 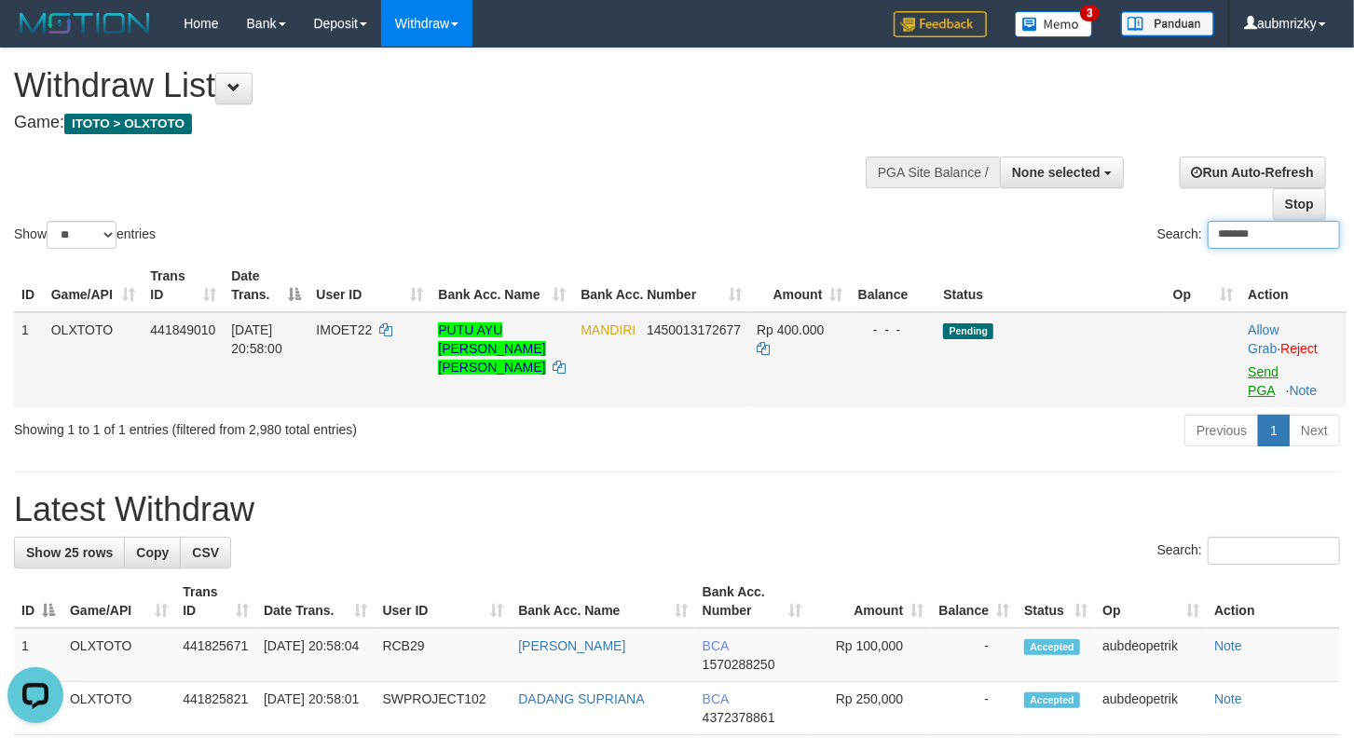 I want to click on span: 3, so click(x=1090, y=13).